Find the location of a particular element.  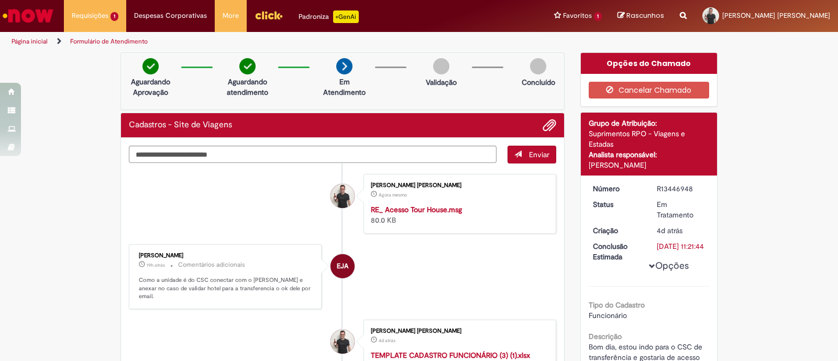

button: Enviar is located at coordinates (532, 155).